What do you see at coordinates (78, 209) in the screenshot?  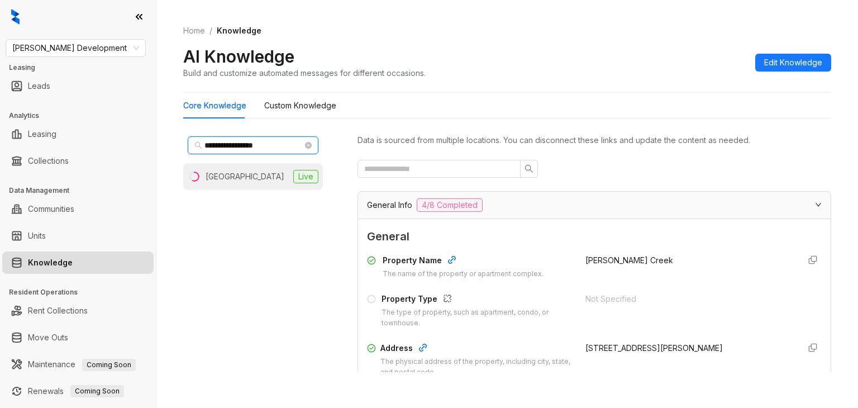 I see `li: Communities` at bounding box center [78, 209].